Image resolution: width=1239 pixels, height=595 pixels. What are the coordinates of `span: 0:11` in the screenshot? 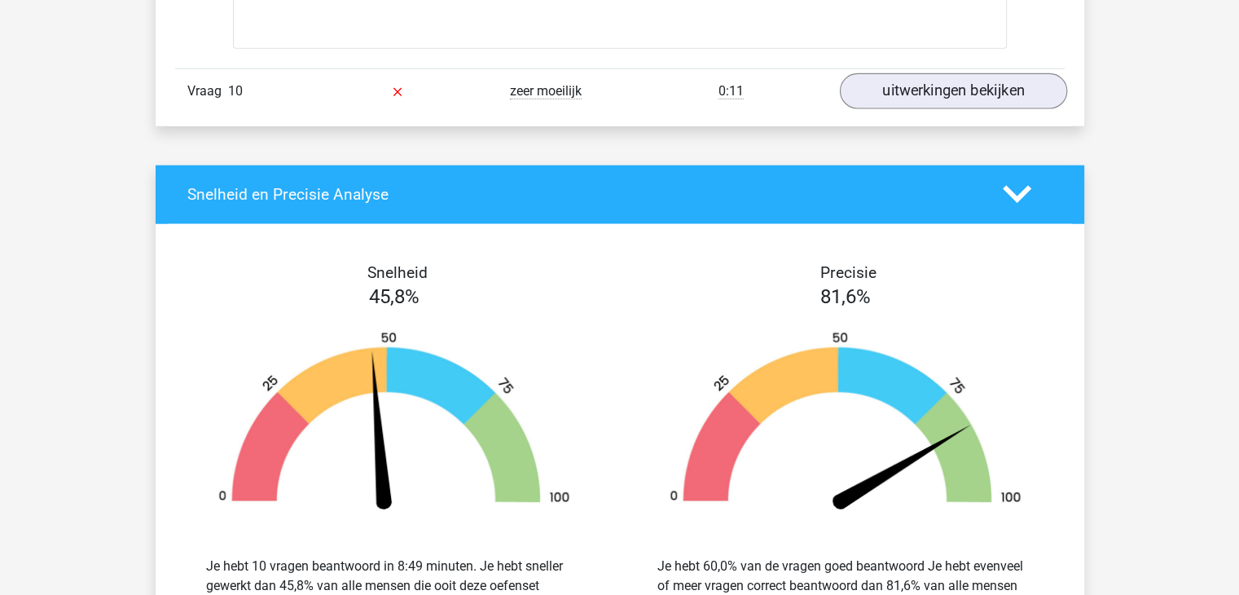 It's located at (731, 91).